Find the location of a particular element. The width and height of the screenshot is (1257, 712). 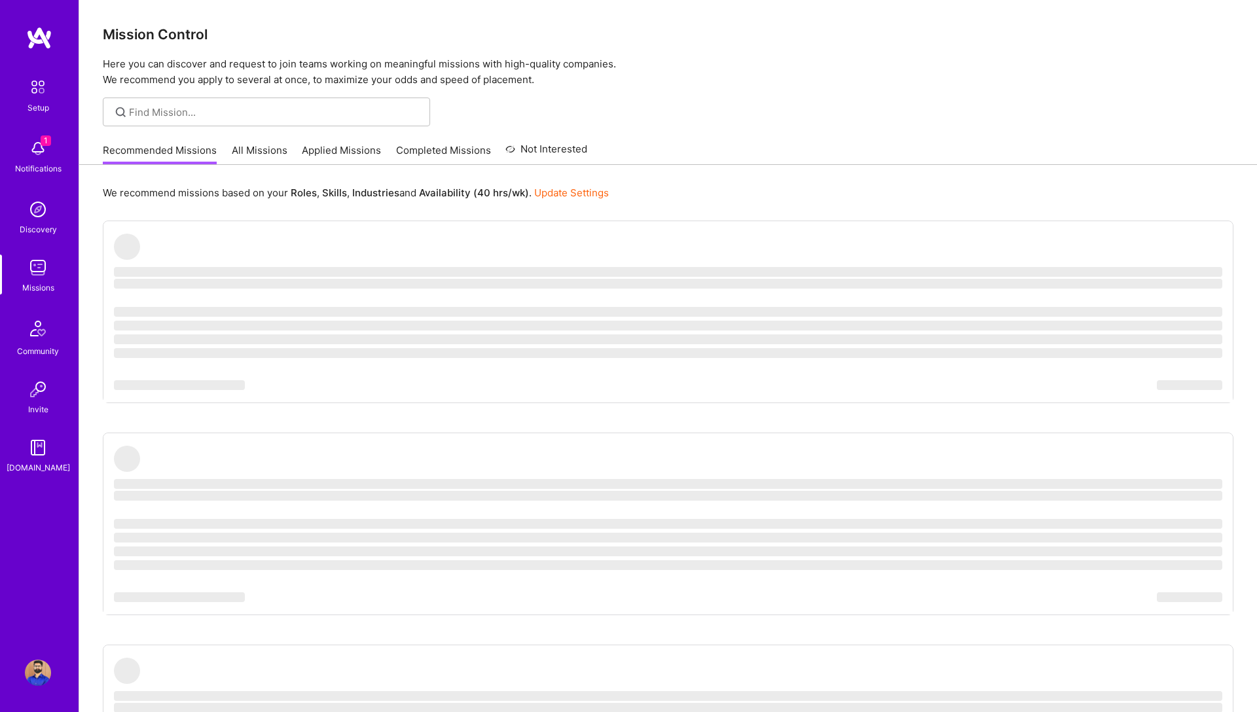

p: Here you can discover and request to join teams working on meaningful missions with high-quality ... is located at coordinates (668, 72).